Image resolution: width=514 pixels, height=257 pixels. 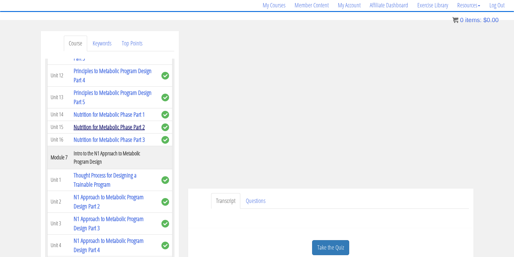 I want to click on td: Unit 2, so click(x=59, y=201).